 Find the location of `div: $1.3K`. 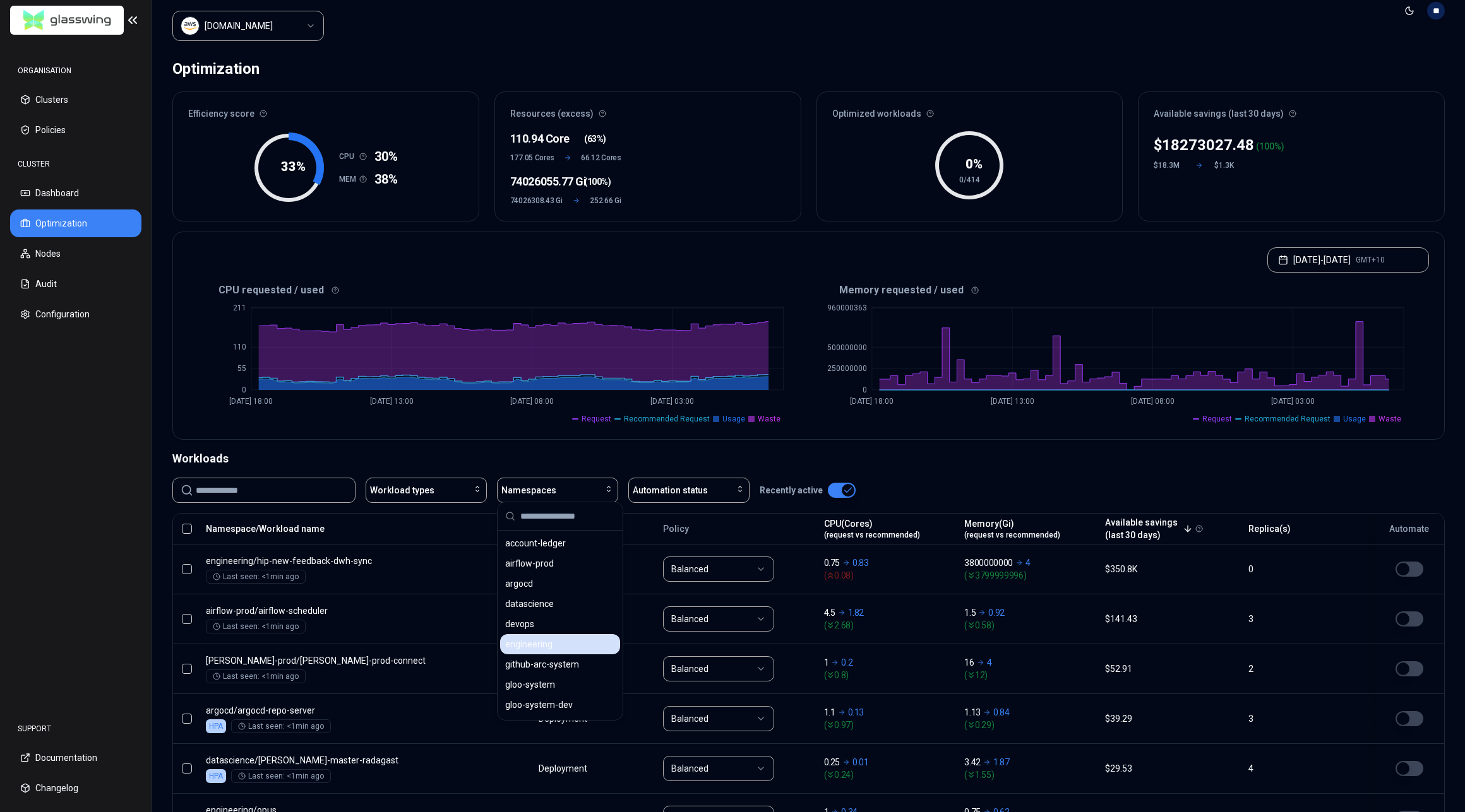

div: $1.3K is located at coordinates (1229, 166).